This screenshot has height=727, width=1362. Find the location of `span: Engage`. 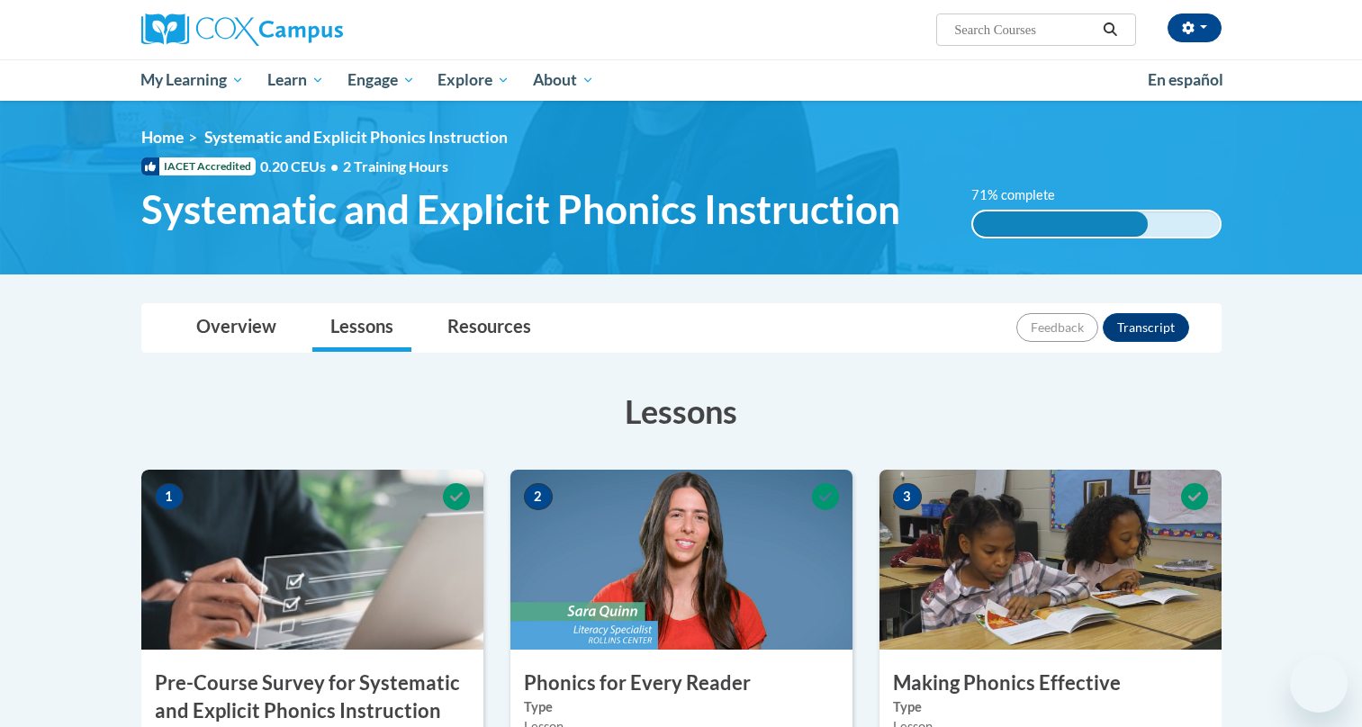

span: Engage is located at coordinates (381, 80).